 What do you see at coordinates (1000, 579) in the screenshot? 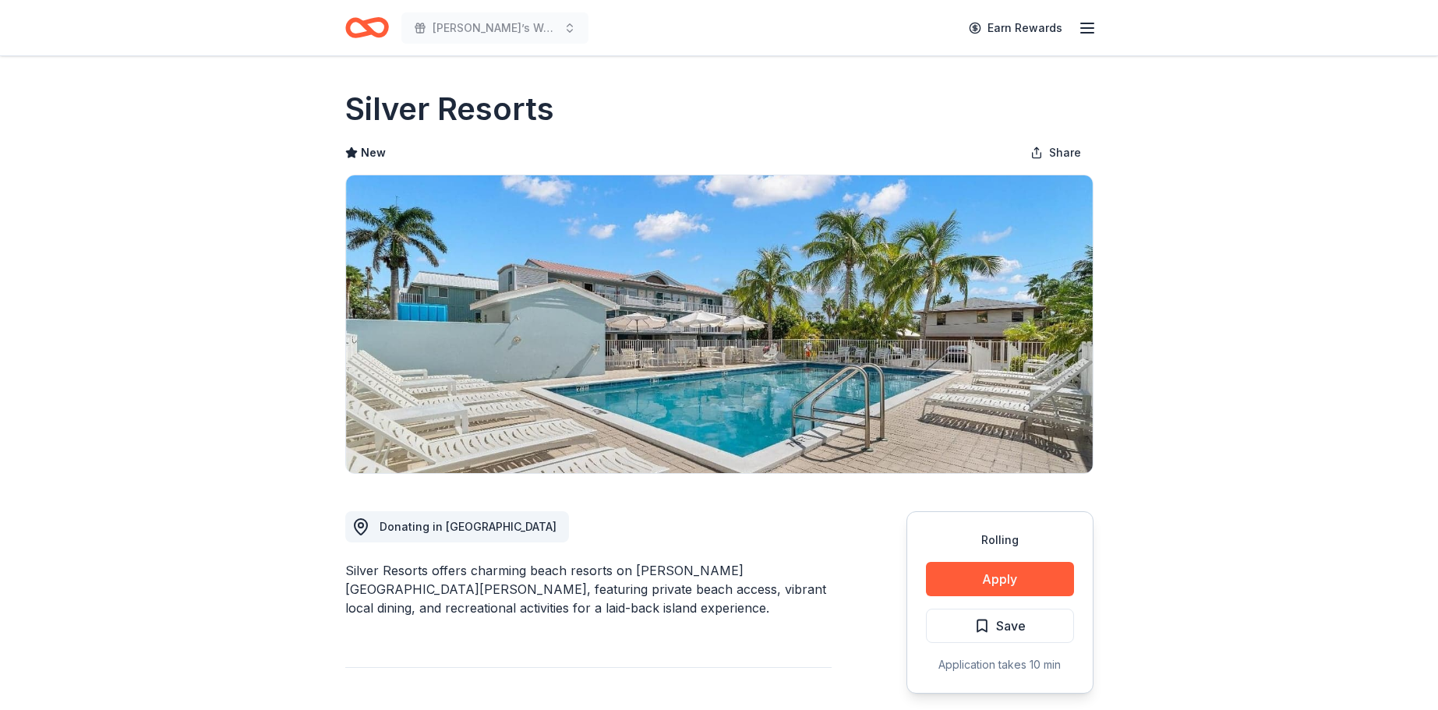
I see `button: Apply` at bounding box center [1000, 579].